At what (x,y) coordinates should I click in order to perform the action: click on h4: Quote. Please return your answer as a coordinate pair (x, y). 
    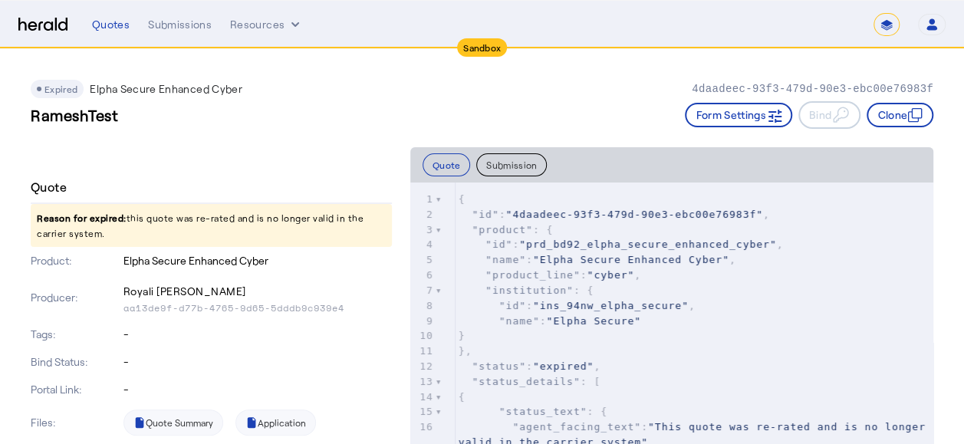
    Looking at the image, I should click on (48, 187).